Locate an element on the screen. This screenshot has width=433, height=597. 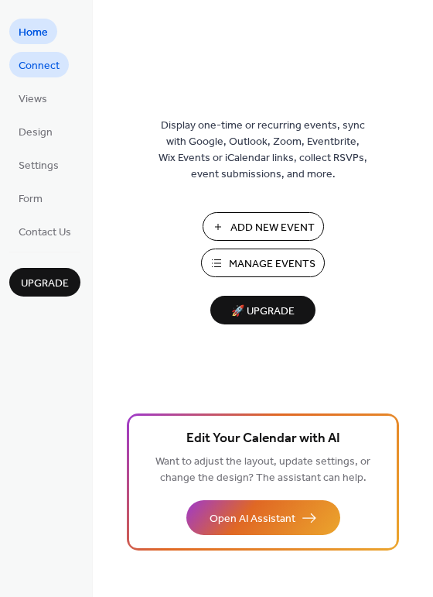
button: Add New Event is located at coordinates (263, 226).